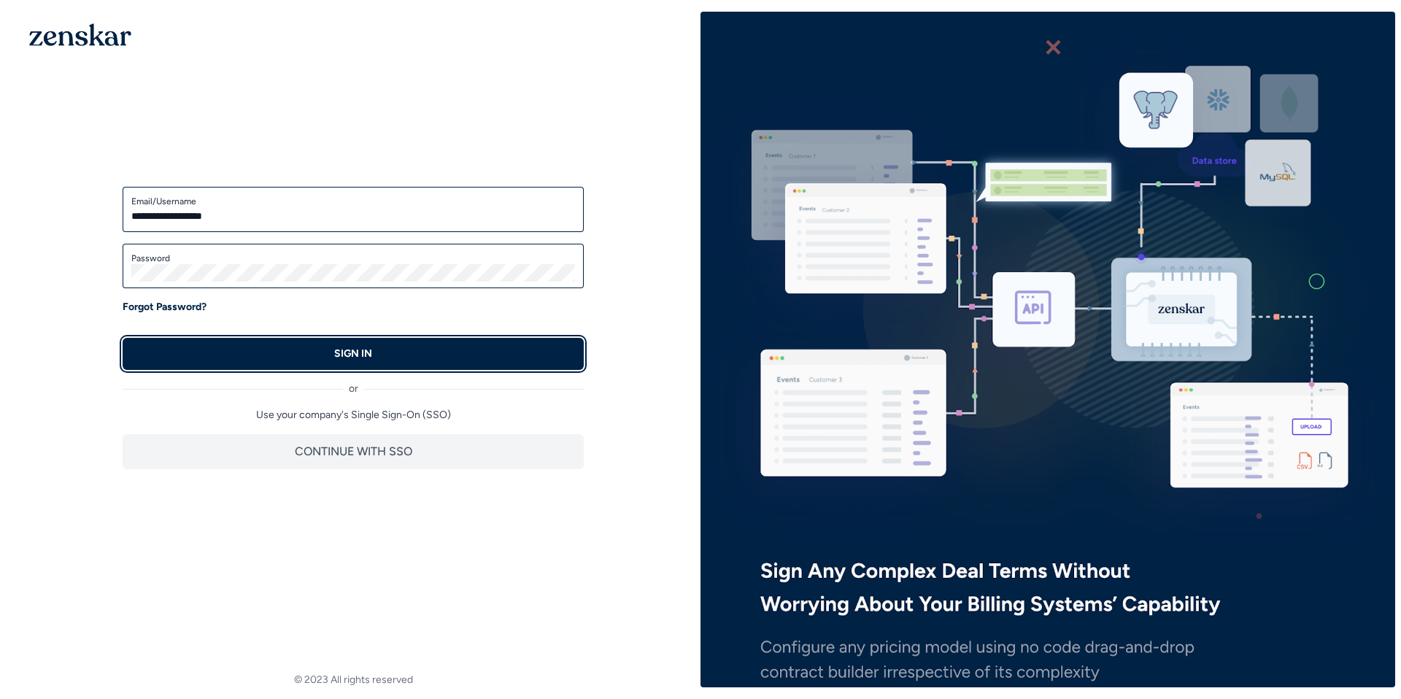  What do you see at coordinates (164, 307) in the screenshot?
I see `p: Forgot Password?` at bounding box center [164, 307].